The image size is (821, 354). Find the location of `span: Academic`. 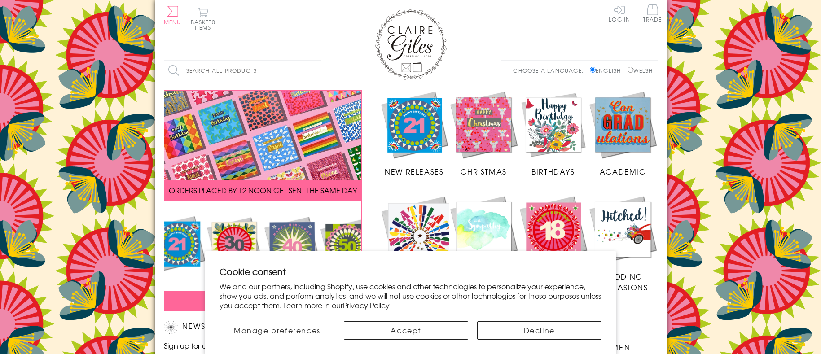

span: Academic is located at coordinates (623, 172).